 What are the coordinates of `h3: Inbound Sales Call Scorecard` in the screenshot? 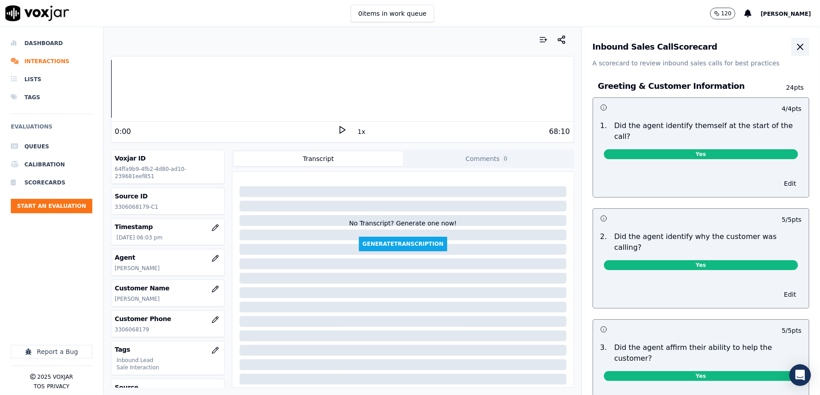 It's located at (655, 47).